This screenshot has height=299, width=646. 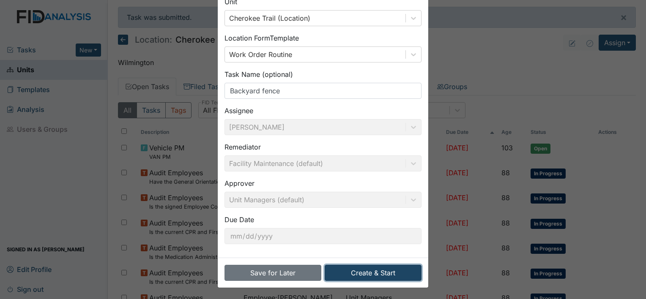 What do you see at coordinates (243, 147) in the screenshot?
I see `label: Remediator` at bounding box center [243, 147].